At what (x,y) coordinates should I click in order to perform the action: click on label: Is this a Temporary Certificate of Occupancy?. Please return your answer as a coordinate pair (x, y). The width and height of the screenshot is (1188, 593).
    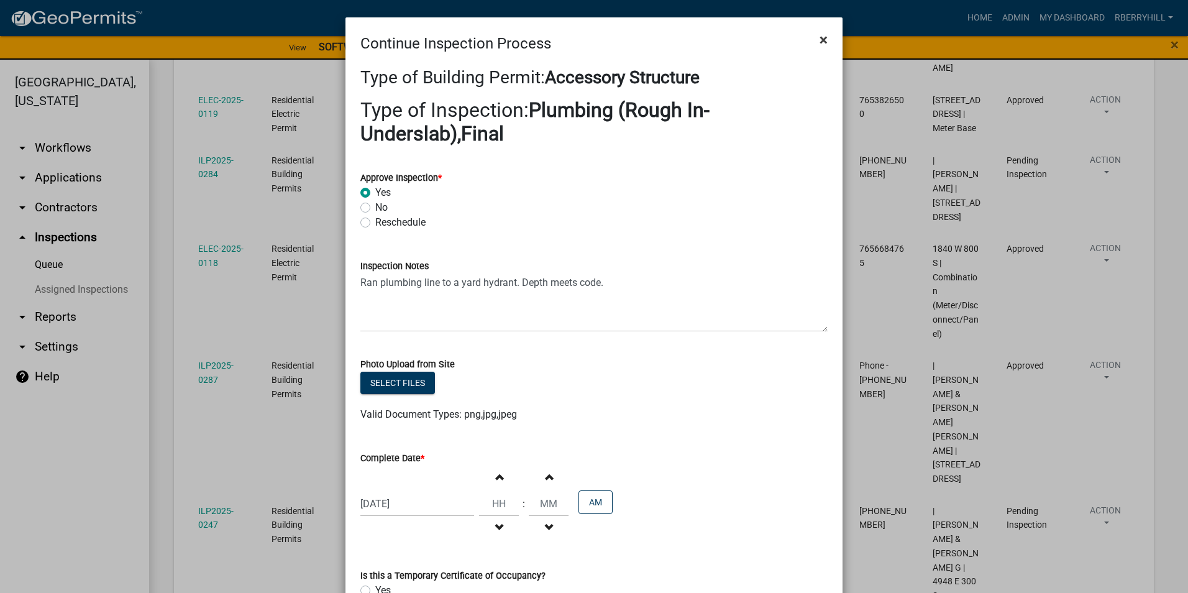
    Looking at the image, I should click on (453, 576).